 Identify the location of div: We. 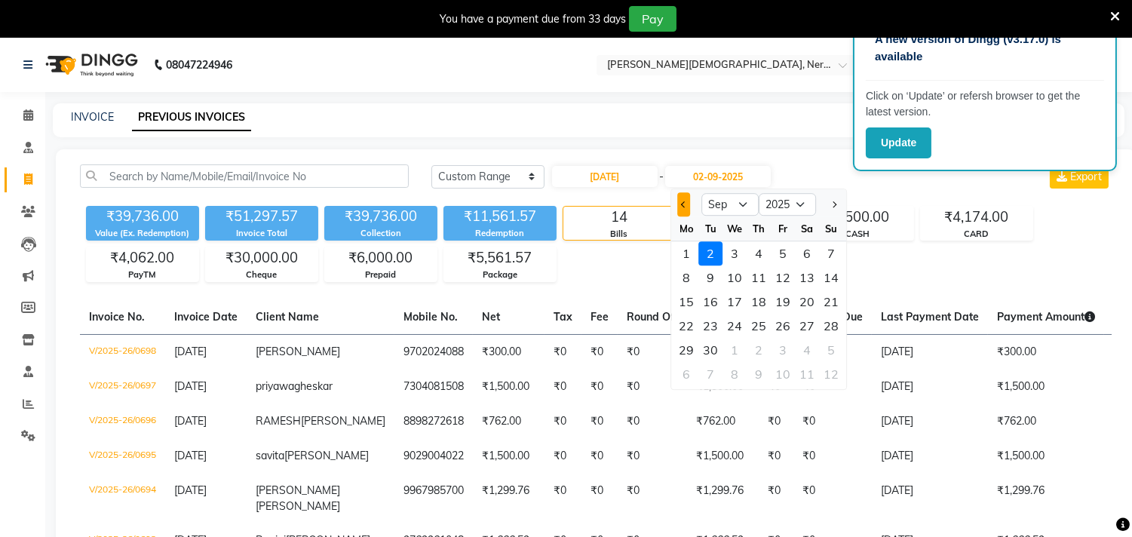
(735, 229).